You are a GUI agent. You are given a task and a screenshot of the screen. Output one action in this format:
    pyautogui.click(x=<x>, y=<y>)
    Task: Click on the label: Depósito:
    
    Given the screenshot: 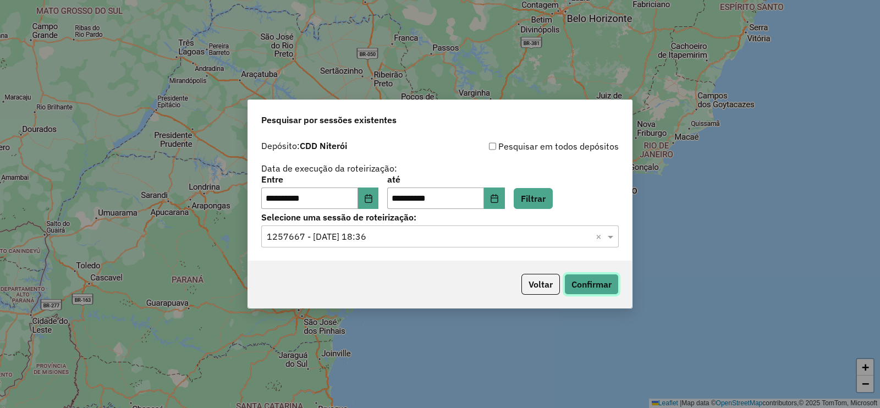 What is the action you would take?
    pyautogui.click(x=304, y=146)
    